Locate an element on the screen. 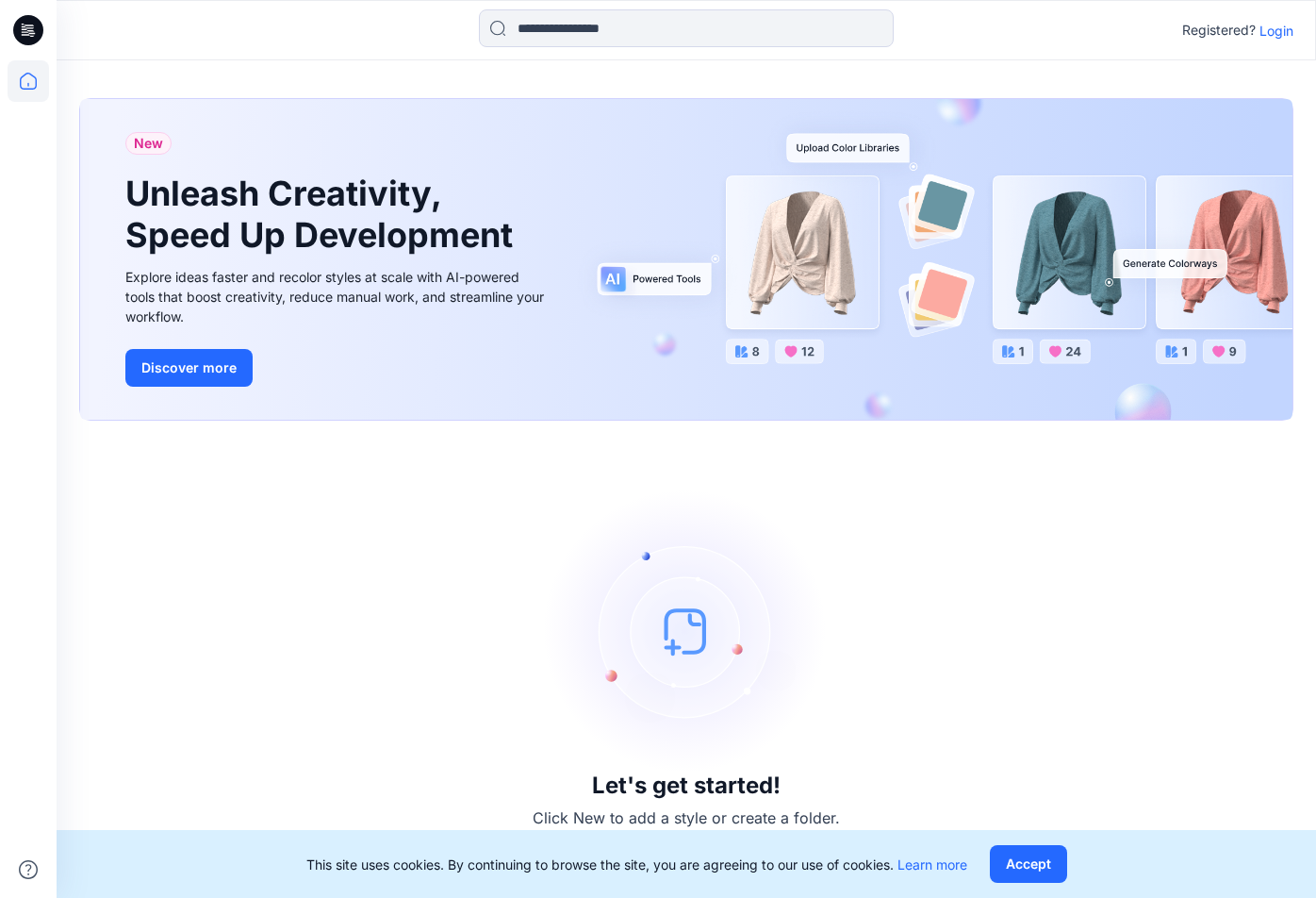 This screenshot has width=1316, height=898. button: Discover more is located at coordinates (188, 368).